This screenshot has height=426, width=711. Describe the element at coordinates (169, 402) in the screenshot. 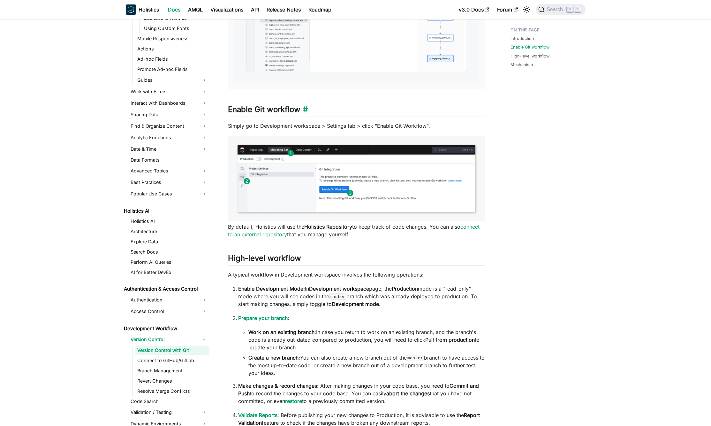

I see `a: Code Search` at that location.